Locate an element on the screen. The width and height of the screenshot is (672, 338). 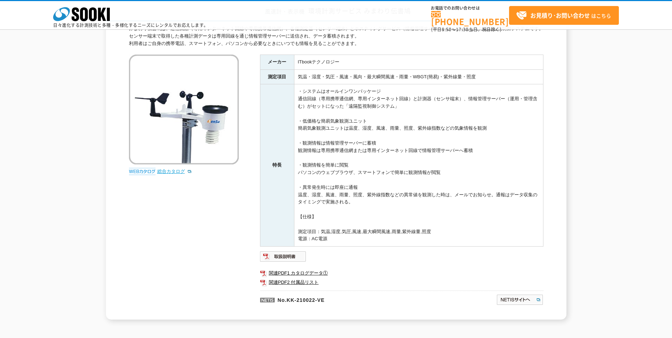
img: NETISサイトへ is located at coordinates (520, 300).